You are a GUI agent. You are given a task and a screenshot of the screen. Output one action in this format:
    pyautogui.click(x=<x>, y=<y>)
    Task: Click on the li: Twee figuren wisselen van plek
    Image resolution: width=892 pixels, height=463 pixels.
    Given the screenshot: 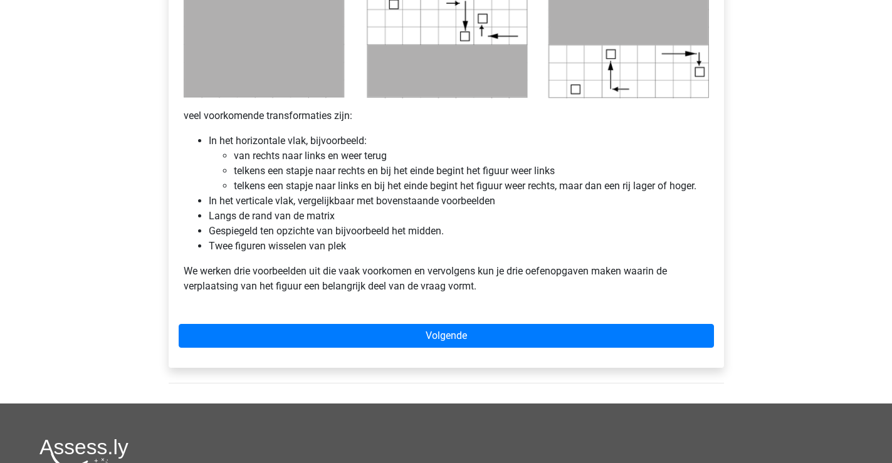 What is the action you would take?
    pyautogui.click(x=459, y=246)
    